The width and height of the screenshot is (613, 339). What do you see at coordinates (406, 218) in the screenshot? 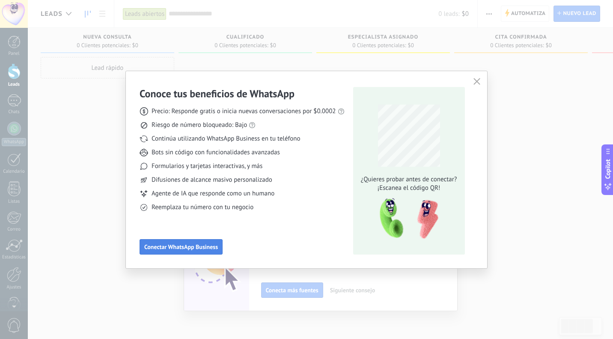
I see `img: qr-pic-1x.png` at bounding box center [406, 218].